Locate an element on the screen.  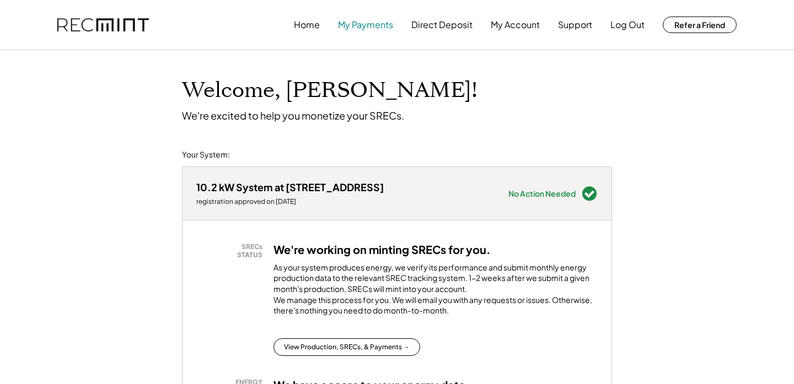
button: My Payments is located at coordinates (365, 25).